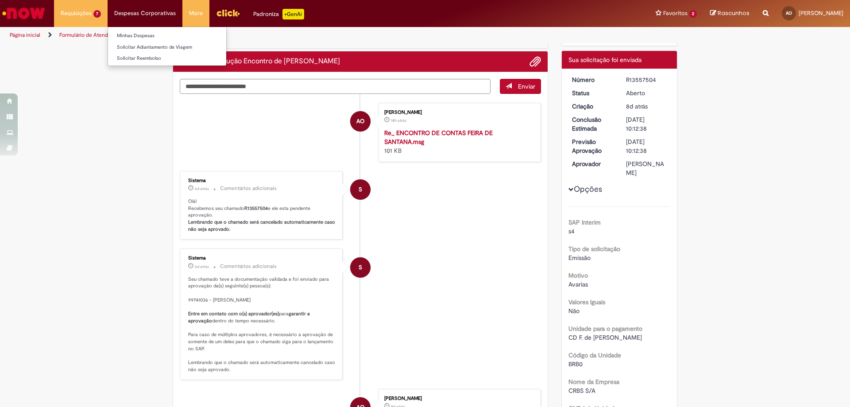 This screenshot has width=850, height=407. What do you see at coordinates (438, 137) in the screenshot?
I see `a: Re_ ENCONTRO DE CONTAS FEIRA DE SANTANA.msg` at bounding box center [438, 137].